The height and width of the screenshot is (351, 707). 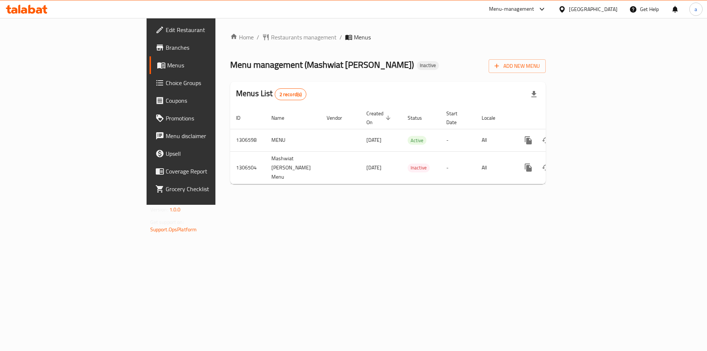 I want to click on span: Grocery Checklist, so click(x=212, y=189).